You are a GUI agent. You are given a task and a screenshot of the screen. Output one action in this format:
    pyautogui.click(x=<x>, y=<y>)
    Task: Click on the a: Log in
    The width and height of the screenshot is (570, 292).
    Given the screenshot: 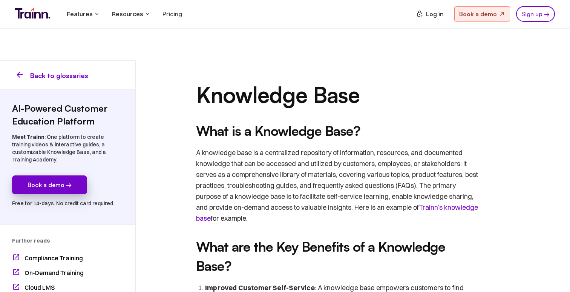 What is the action you would take?
    pyautogui.click(x=430, y=14)
    